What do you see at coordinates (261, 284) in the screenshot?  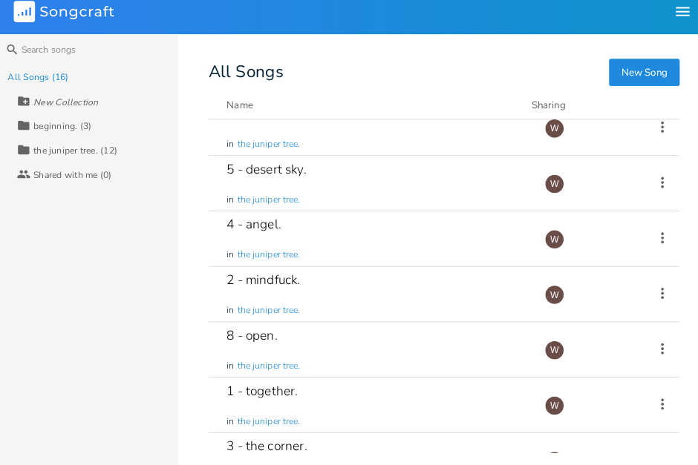 I see `div: 2 - mindfuck.` at bounding box center [261, 284].